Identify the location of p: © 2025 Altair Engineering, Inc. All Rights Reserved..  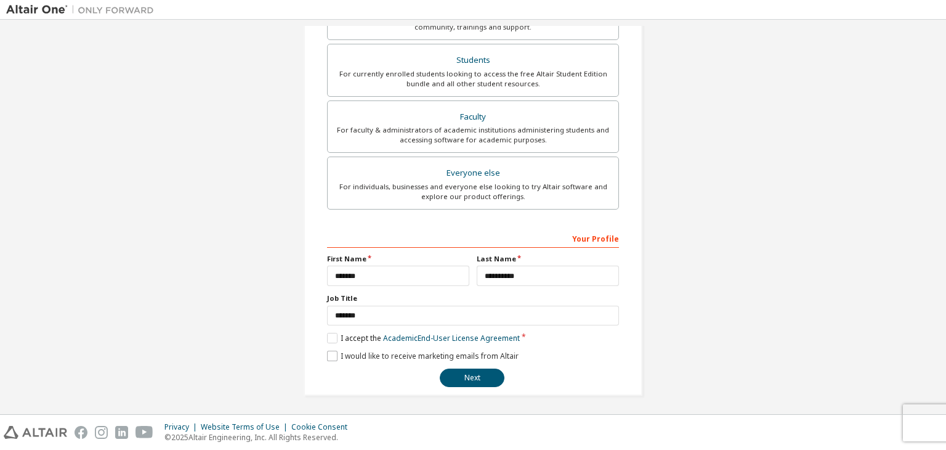
(259, 437).